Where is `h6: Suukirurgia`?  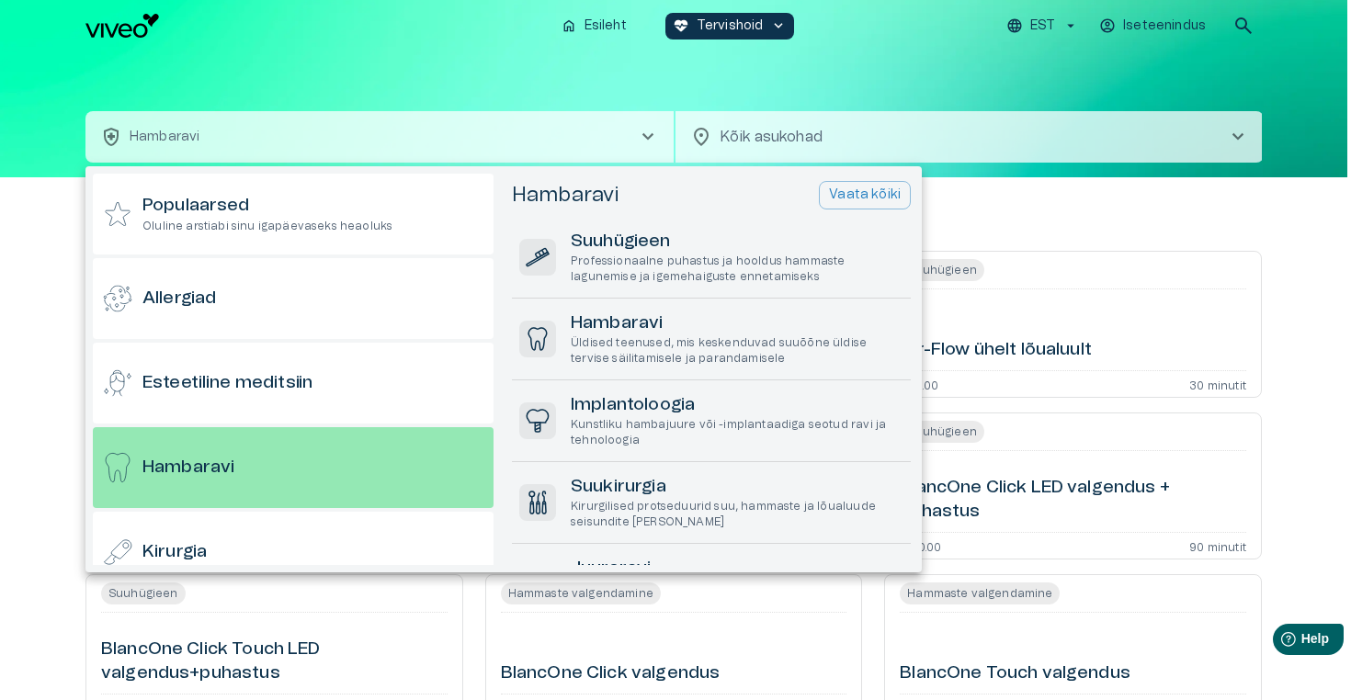
h6: Suukirurgia is located at coordinates (737, 487).